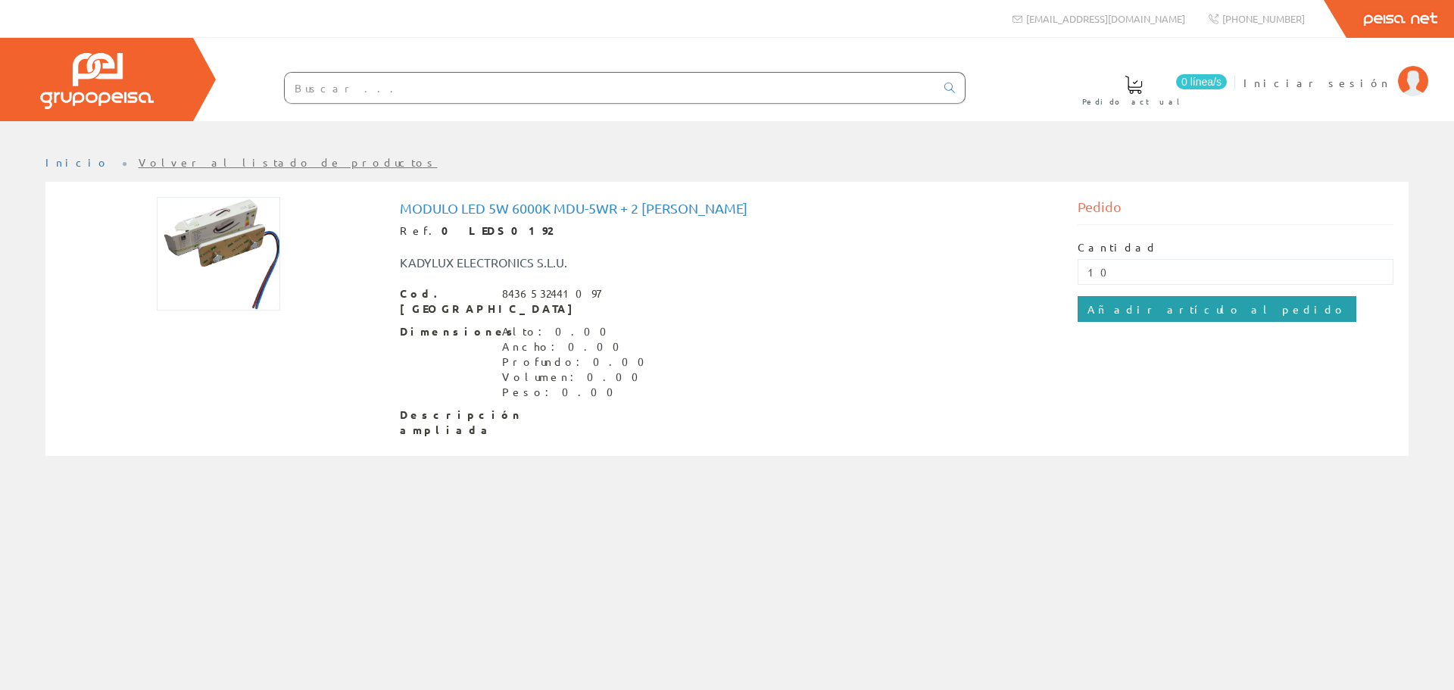 Image resolution: width=1454 pixels, height=690 pixels. What do you see at coordinates (1317, 83) in the screenshot?
I see `span: Iniciar sesión` at bounding box center [1317, 83].